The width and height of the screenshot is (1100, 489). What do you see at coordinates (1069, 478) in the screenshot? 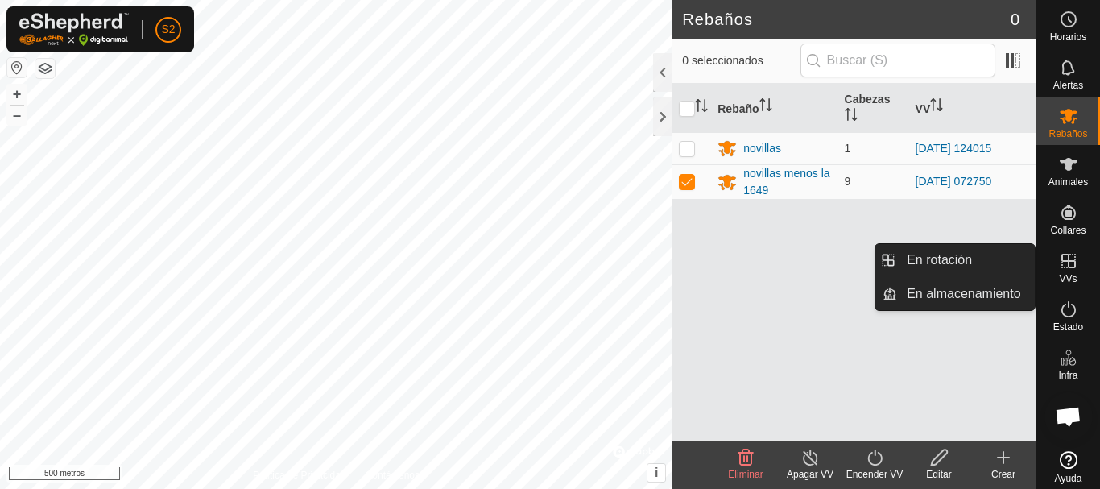
I see `font: Ayuda` at bounding box center [1069, 478].